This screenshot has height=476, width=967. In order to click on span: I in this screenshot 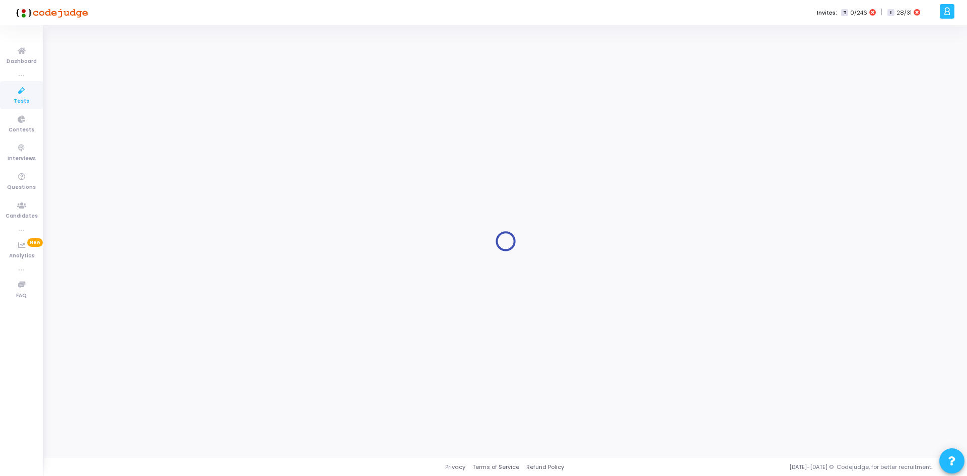, I will do `click(890, 13)`.